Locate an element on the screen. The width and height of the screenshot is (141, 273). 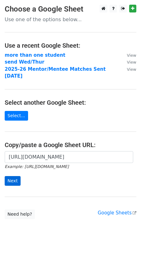
strong: send Wed/Thur is located at coordinates (24, 62).